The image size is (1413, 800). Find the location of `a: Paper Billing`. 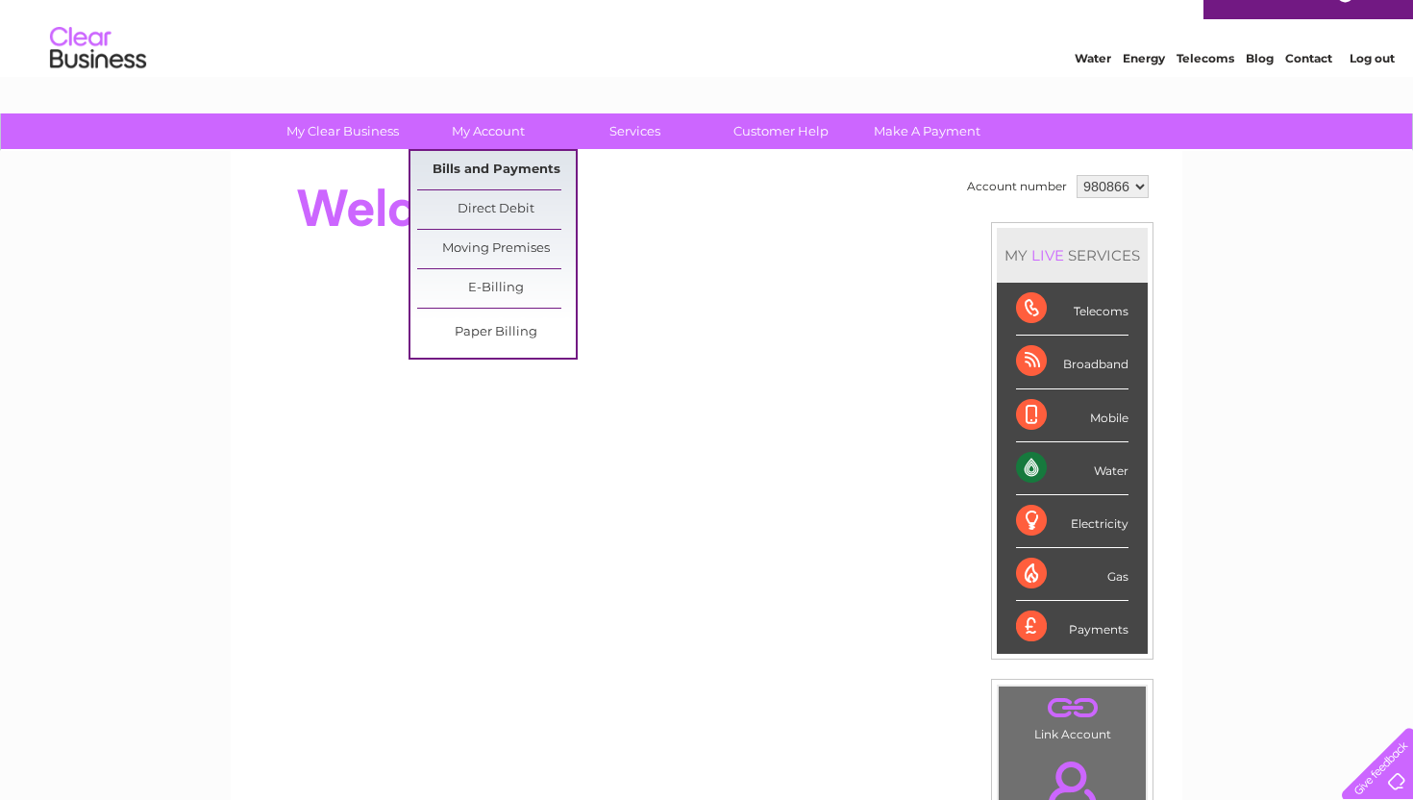

a: Paper Billing is located at coordinates (496, 333).